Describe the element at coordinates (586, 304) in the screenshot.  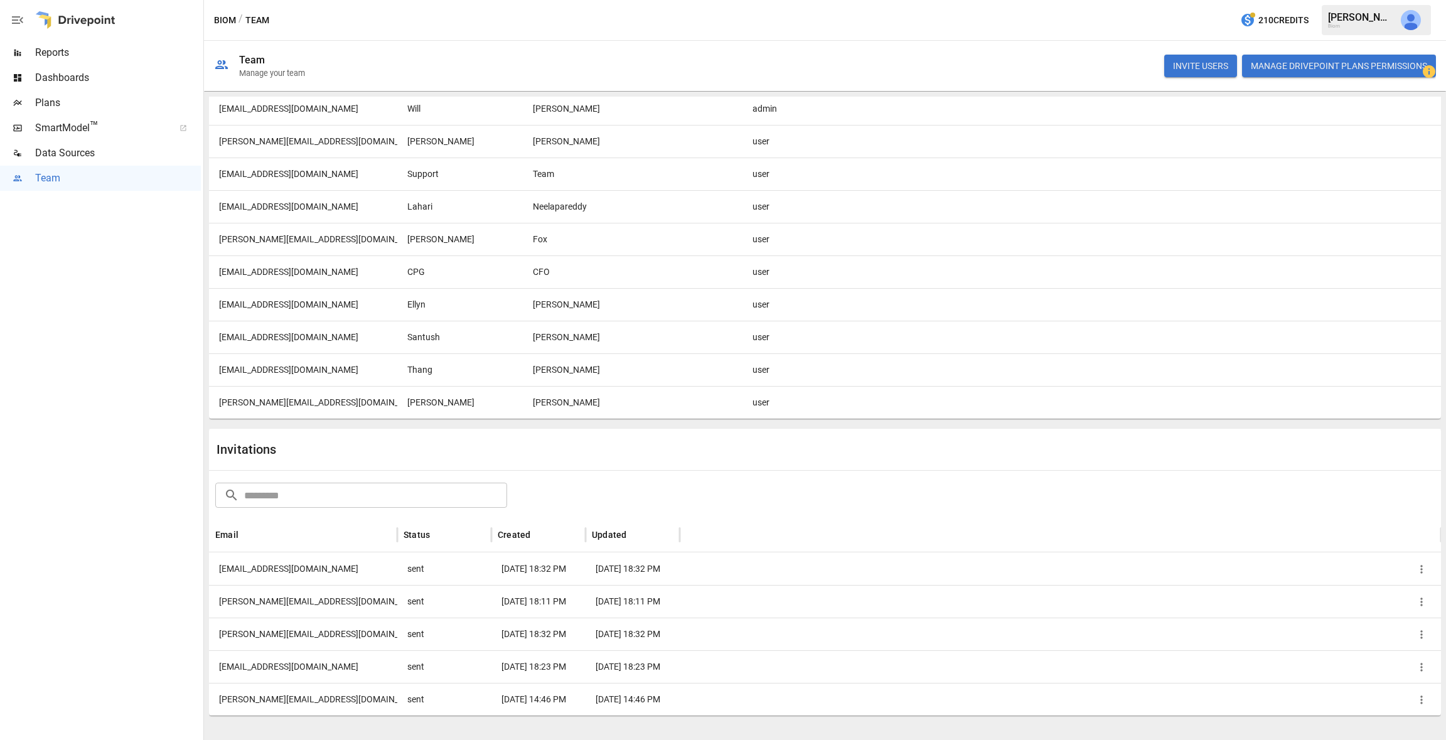
I see `div: Stastny` at that location.